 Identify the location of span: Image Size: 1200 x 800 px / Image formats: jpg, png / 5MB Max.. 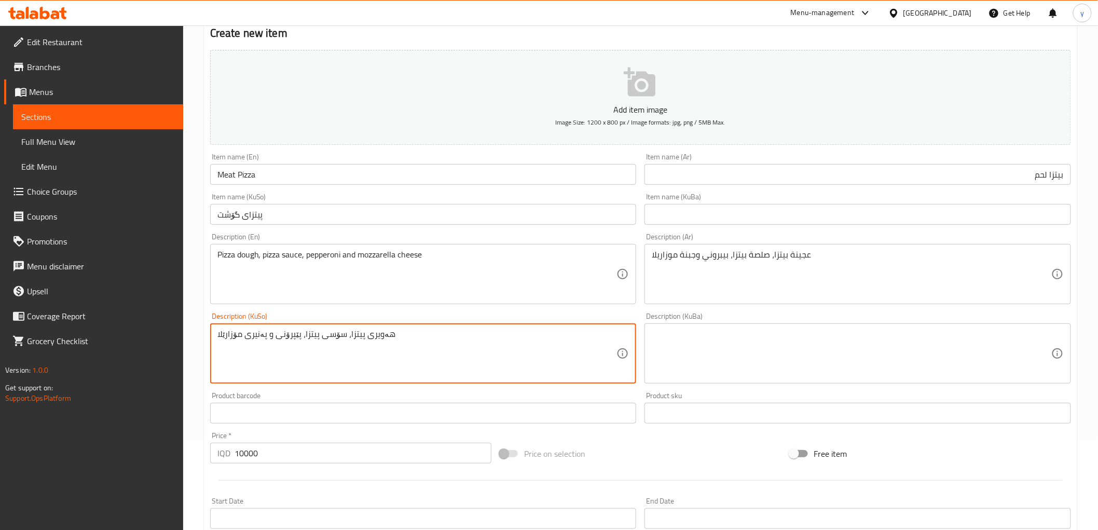
(640, 122).